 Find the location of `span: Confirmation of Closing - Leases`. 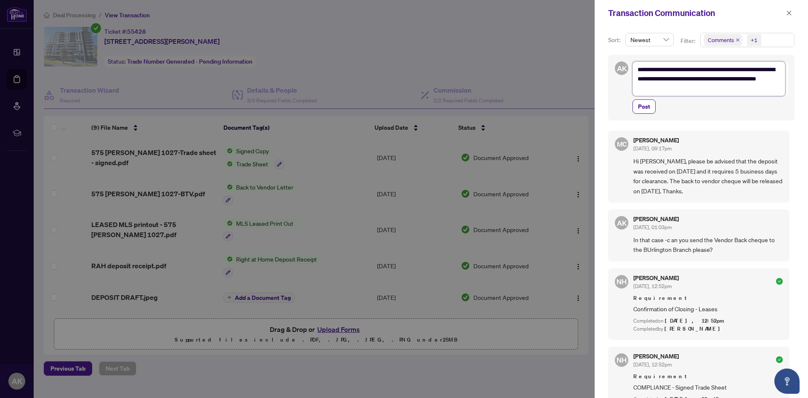

span: Confirmation of Closing - Leases is located at coordinates (708, 308).